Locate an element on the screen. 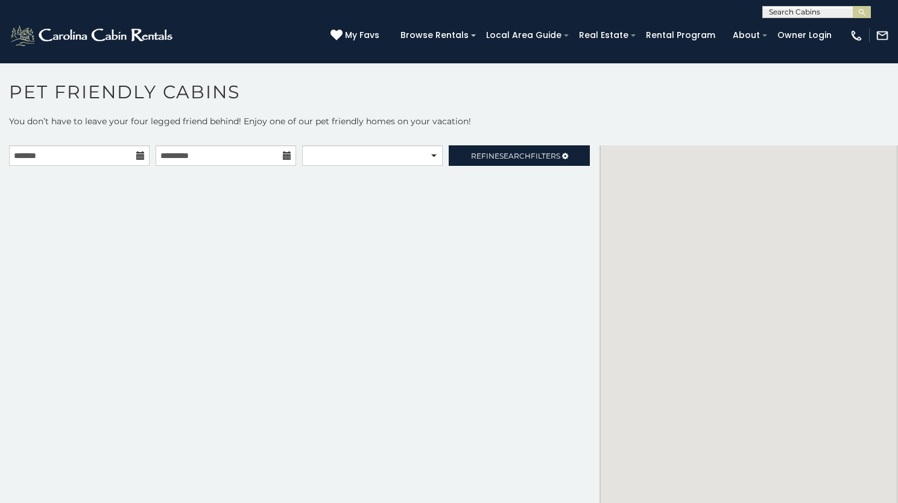  a: Browse Rentals is located at coordinates (434, 35).